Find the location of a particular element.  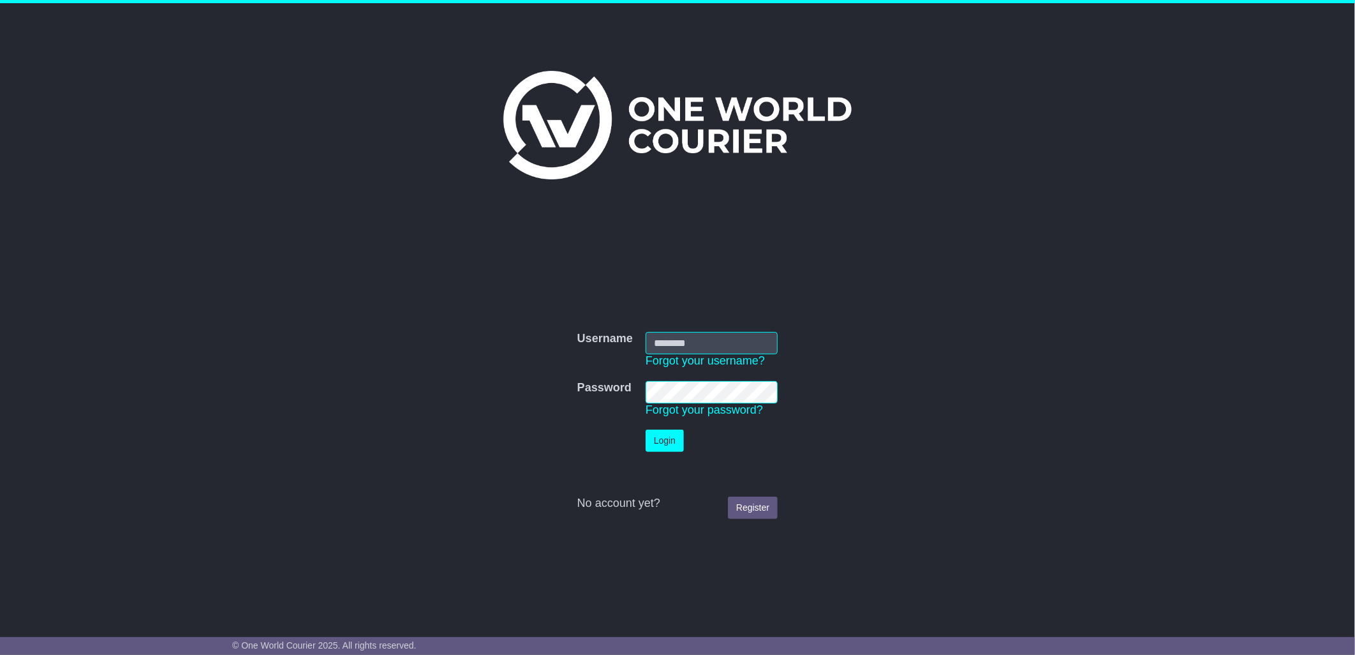

a: Forgot your password? is located at coordinates (704, 410).